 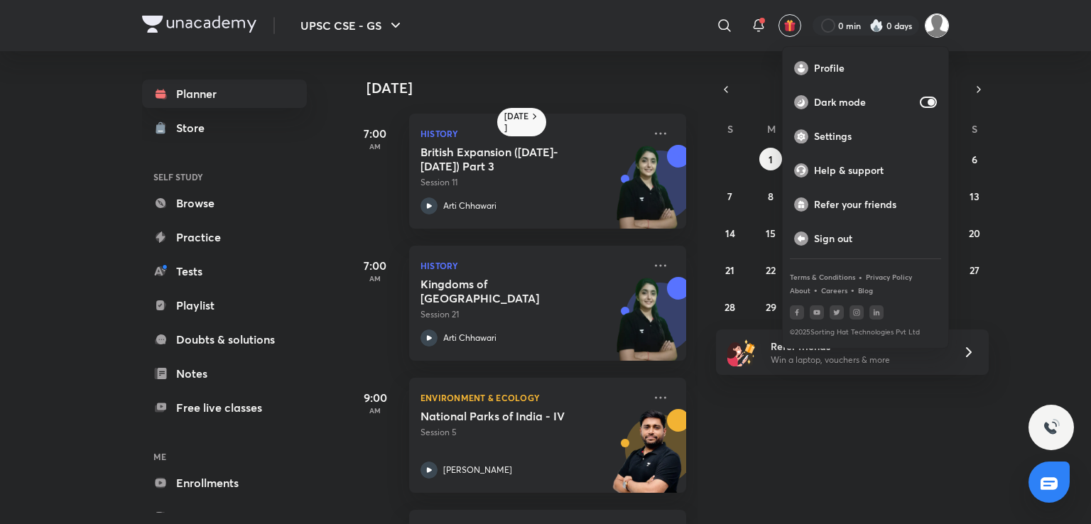 I want to click on p: Terms & Conditions, so click(x=823, y=277).